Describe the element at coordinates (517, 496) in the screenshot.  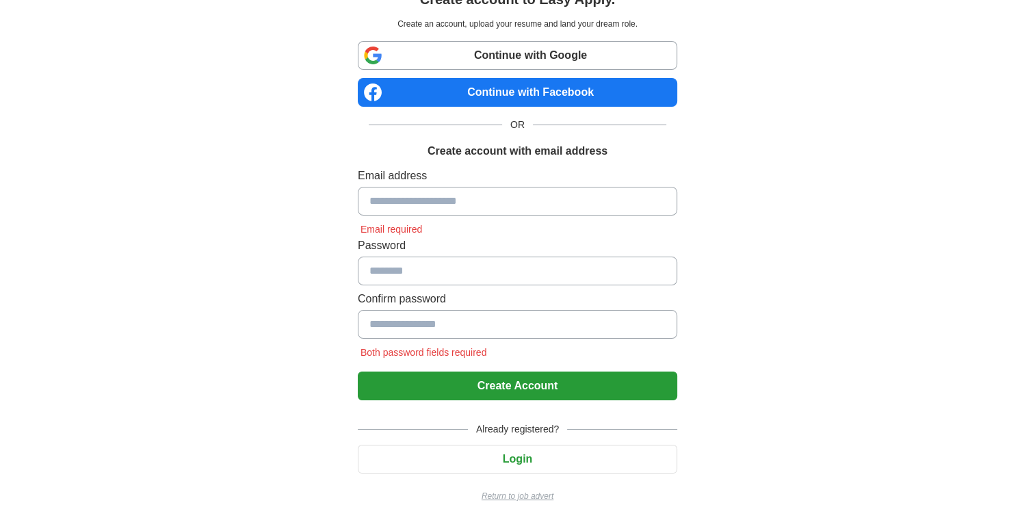
I see `p: Return to job advert` at that location.